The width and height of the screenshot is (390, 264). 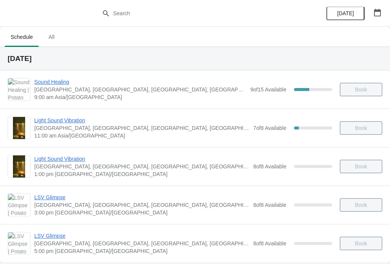 What do you see at coordinates (51, 37) in the screenshot?
I see `span: All` at bounding box center [51, 37].